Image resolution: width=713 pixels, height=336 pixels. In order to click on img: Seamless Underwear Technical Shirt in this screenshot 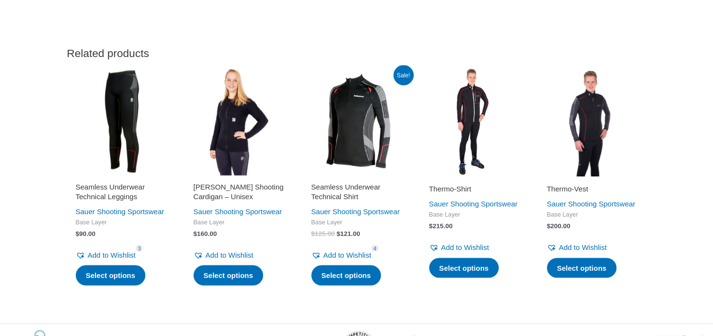, I will do `click(357, 122)`.